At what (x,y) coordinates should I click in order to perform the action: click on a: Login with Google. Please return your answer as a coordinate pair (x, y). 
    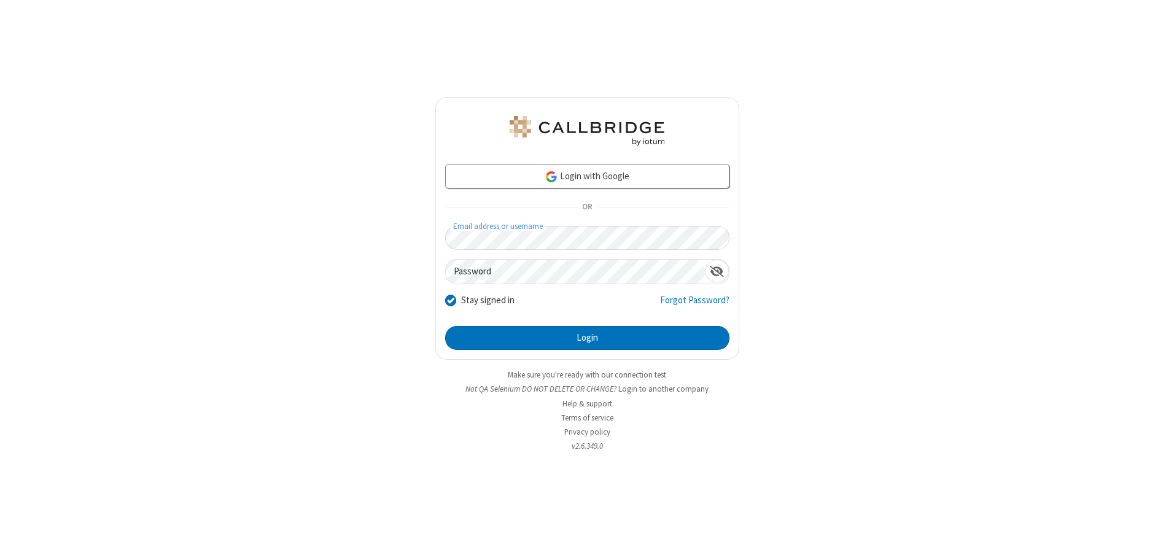
    Looking at the image, I should click on (587, 176).